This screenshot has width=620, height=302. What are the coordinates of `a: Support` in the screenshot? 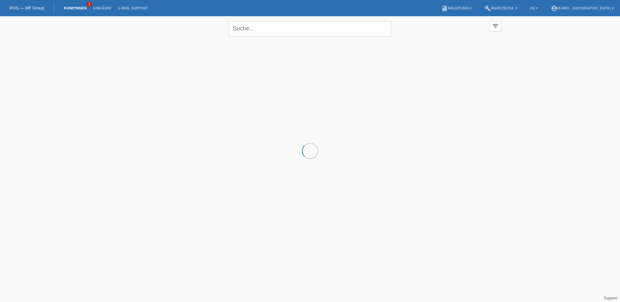 It's located at (611, 298).